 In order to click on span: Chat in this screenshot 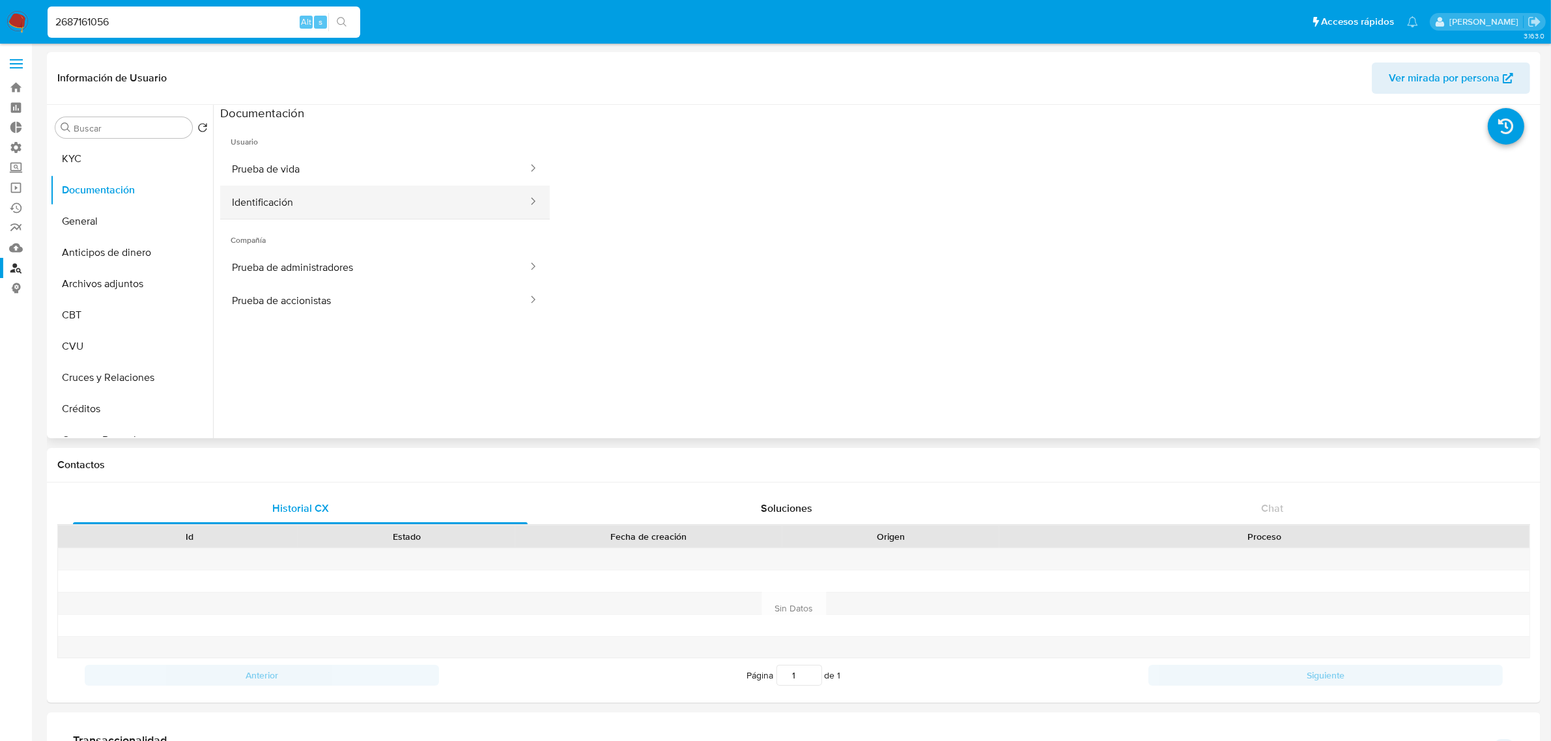, I will do `click(1272, 508)`.